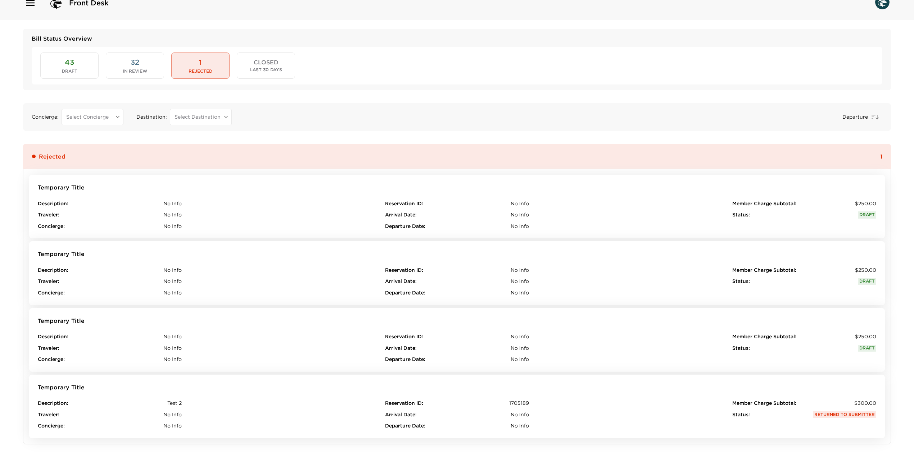 The height and width of the screenshot is (453, 914). What do you see at coordinates (197, 117) in the screenshot?
I see `span: Select Destination` at bounding box center [197, 117].